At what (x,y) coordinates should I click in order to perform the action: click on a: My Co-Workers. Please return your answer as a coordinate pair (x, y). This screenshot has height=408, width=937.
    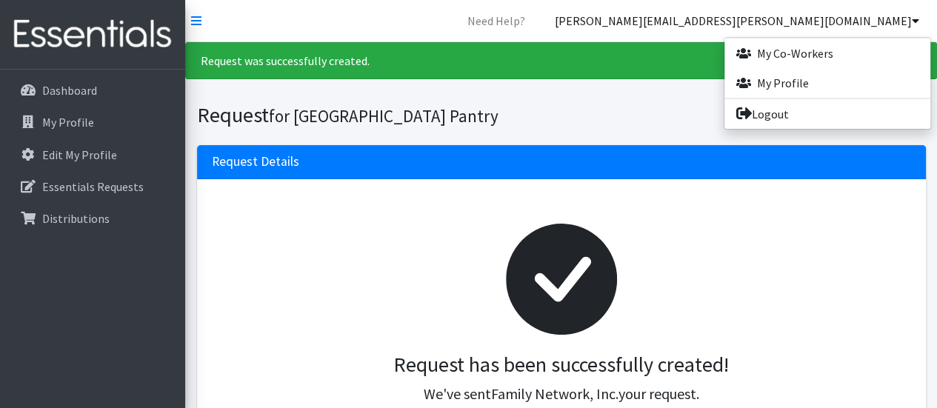
    Looking at the image, I should click on (827, 53).